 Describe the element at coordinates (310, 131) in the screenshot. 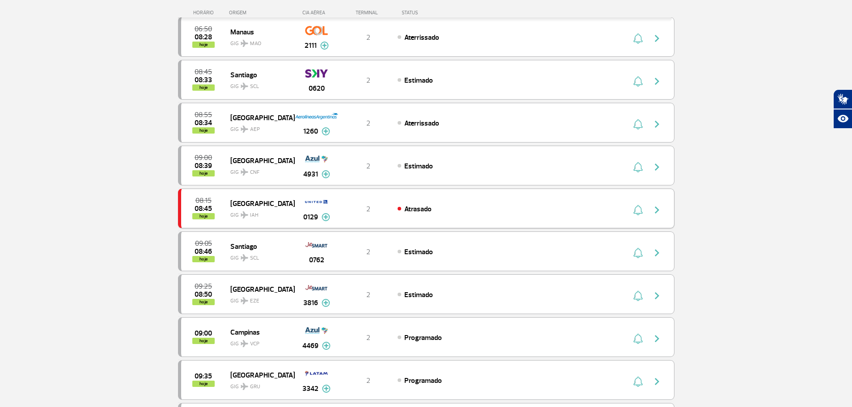

I see `span: 1260` at that location.